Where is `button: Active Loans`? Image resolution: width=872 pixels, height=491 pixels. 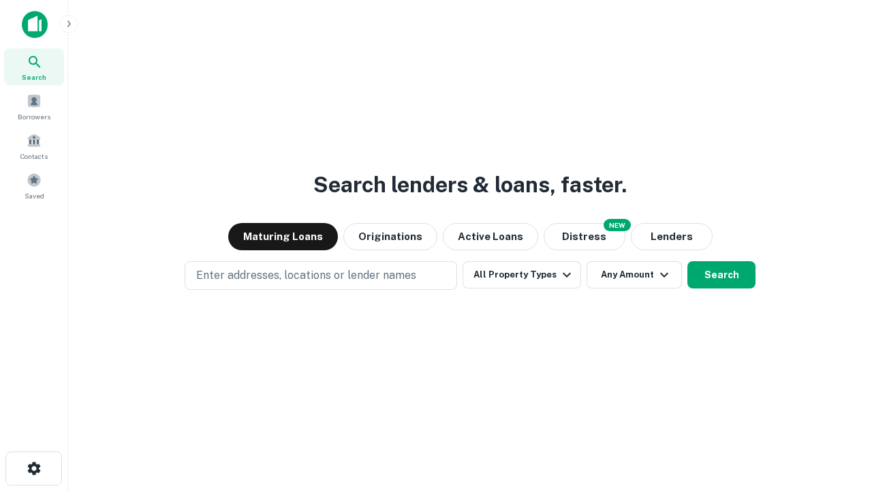 button: Active Loans is located at coordinates (491, 237).